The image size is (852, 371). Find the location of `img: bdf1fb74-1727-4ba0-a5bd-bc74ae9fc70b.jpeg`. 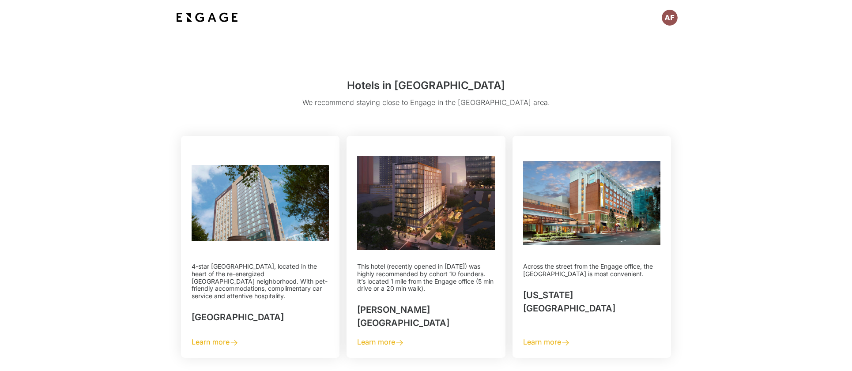

img: bdf1fb74-1727-4ba0-a5bd-bc74ae9fc70b.jpeg is located at coordinates (207, 18).